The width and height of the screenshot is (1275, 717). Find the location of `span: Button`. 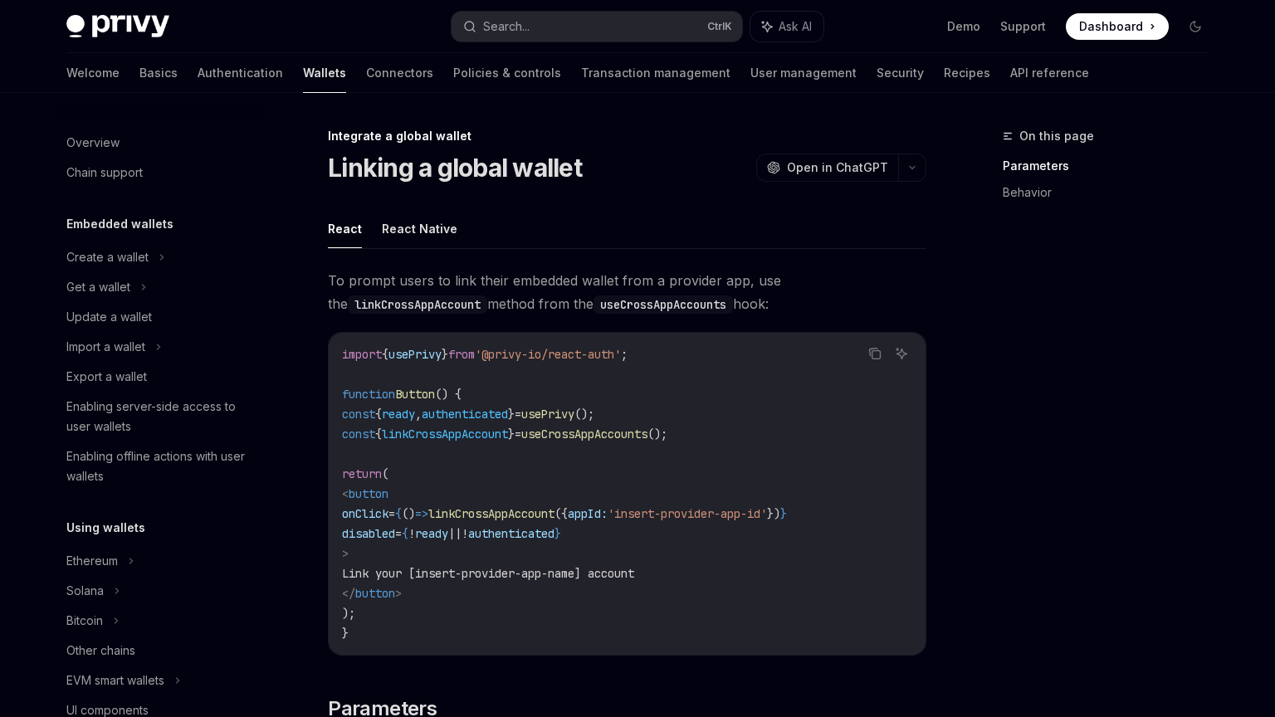

span: Button is located at coordinates (415, 394).